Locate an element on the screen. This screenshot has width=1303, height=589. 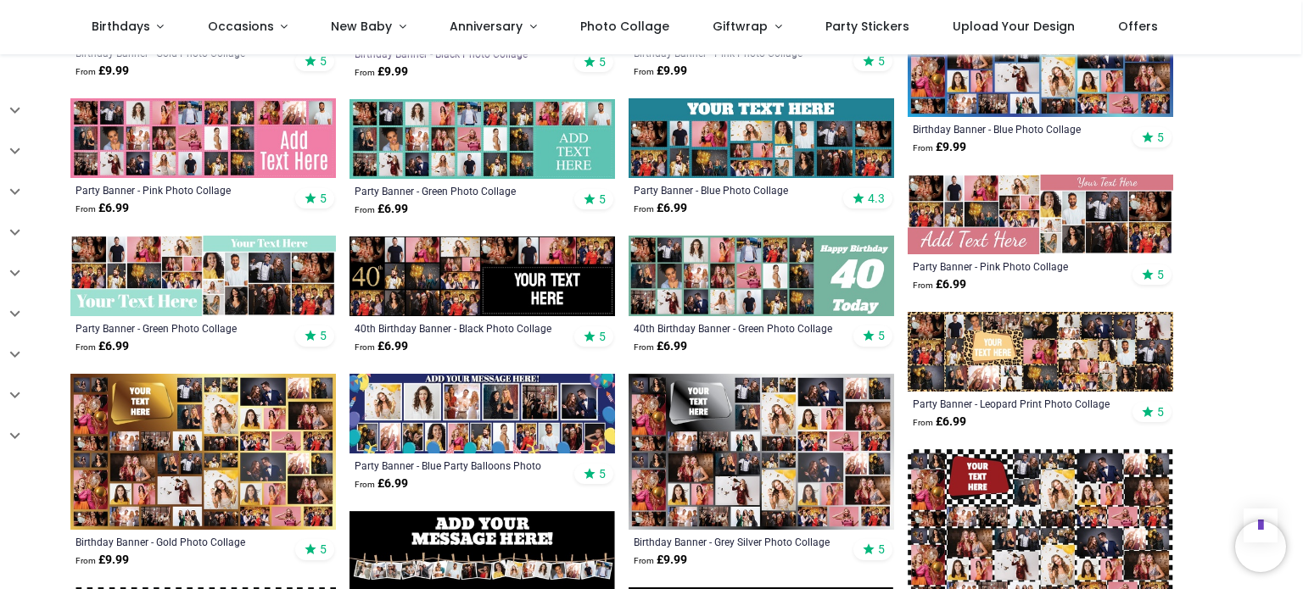
span: Occasions is located at coordinates (241, 26).